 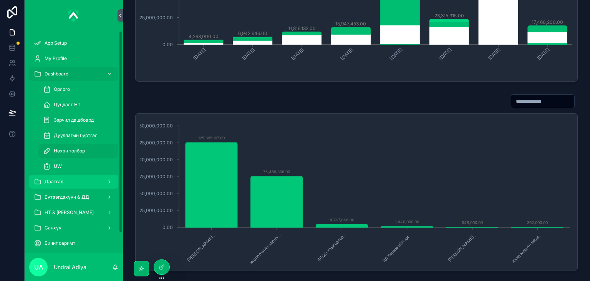 What do you see at coordinates (253, 33) in the screenshot?
I see `tspan: 6,942,646.00` at bounding box center [253, 33].